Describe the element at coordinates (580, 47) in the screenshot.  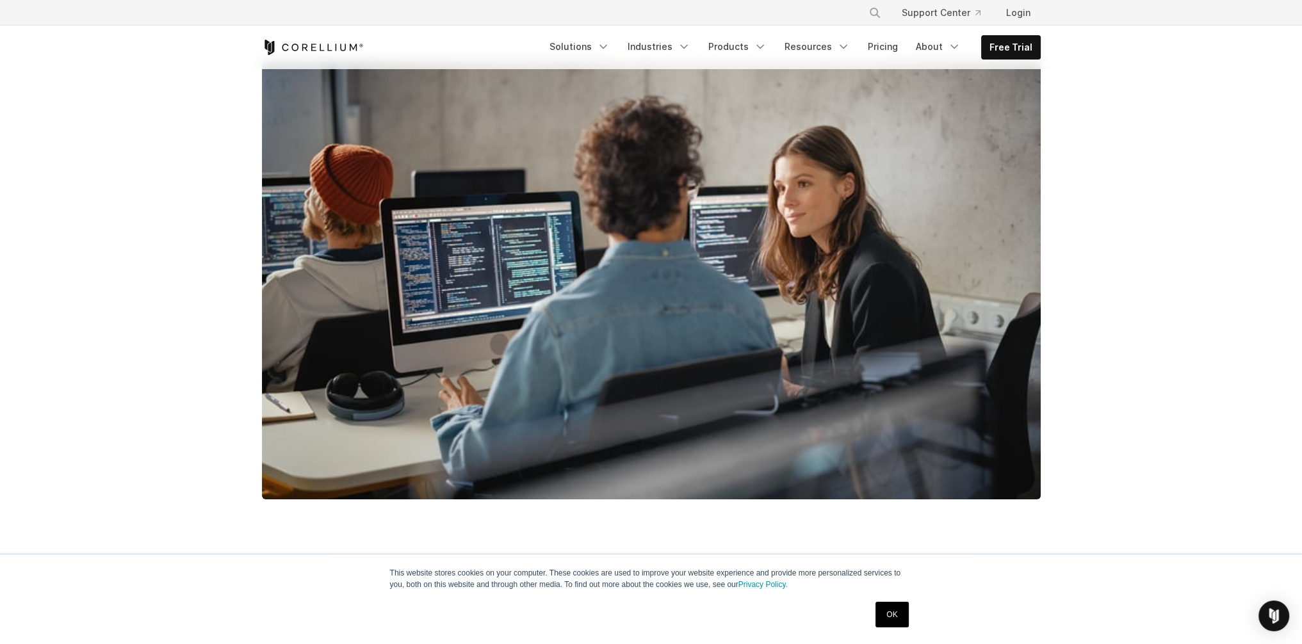
I see `a: Solutions` at that location.